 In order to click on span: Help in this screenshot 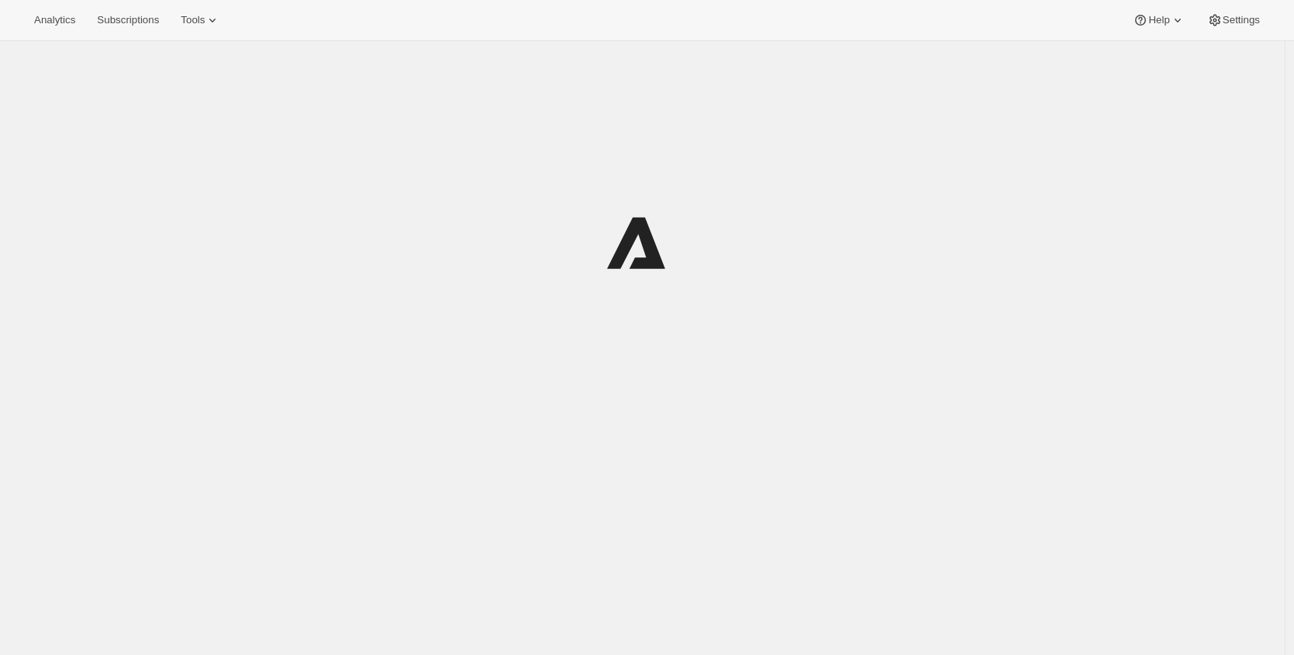, I will do `click(1158, 20)`.